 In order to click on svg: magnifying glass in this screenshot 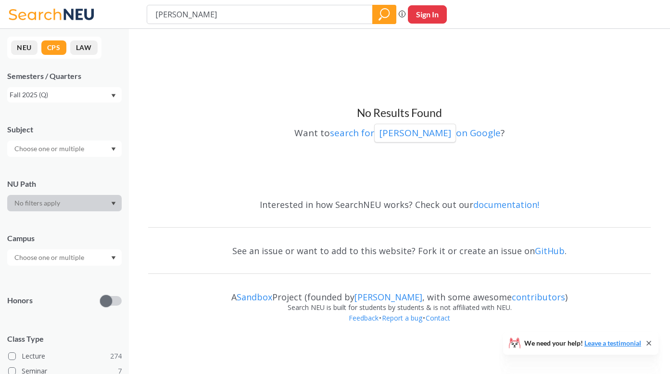, I will do `click(384, 14)`.